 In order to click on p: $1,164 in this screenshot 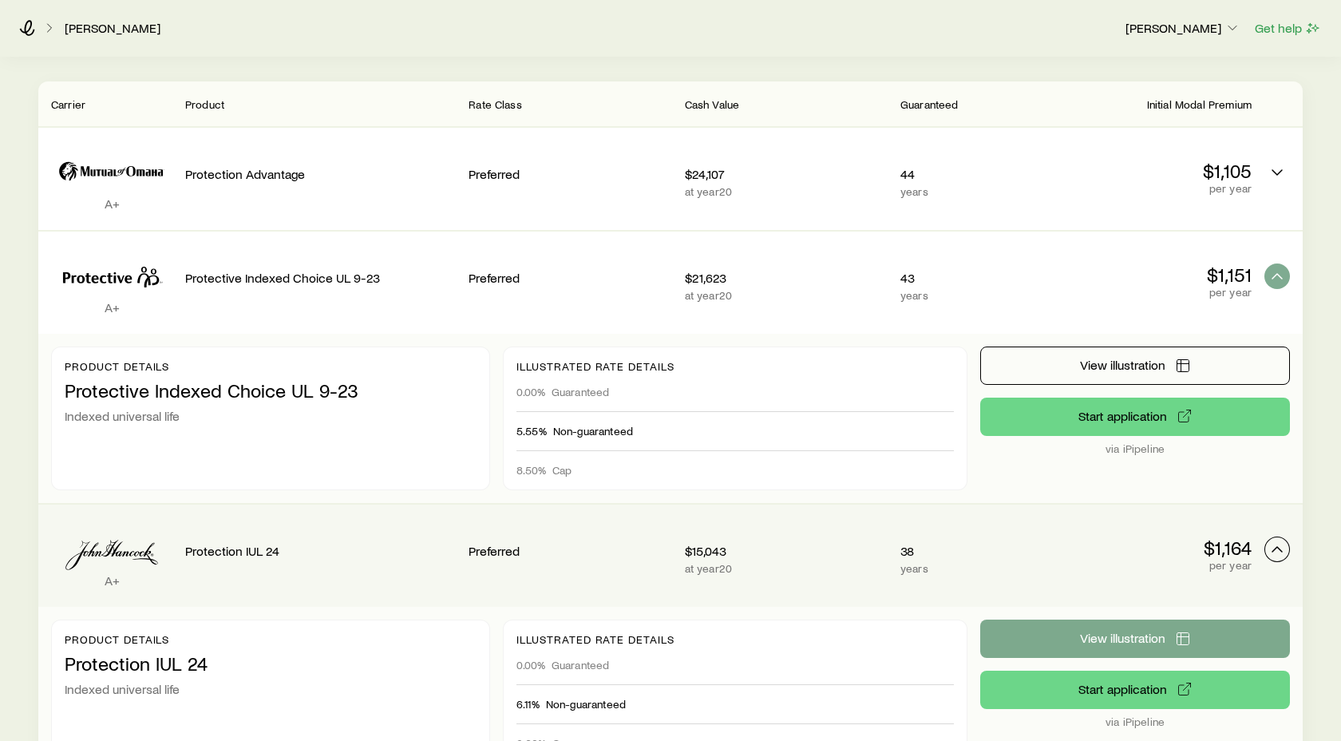, I will do `click(1150, 547)`.